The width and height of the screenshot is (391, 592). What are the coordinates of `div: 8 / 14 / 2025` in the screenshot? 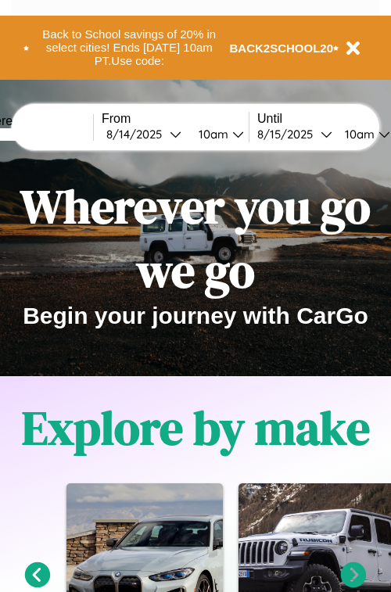 It's located at (138, 134).